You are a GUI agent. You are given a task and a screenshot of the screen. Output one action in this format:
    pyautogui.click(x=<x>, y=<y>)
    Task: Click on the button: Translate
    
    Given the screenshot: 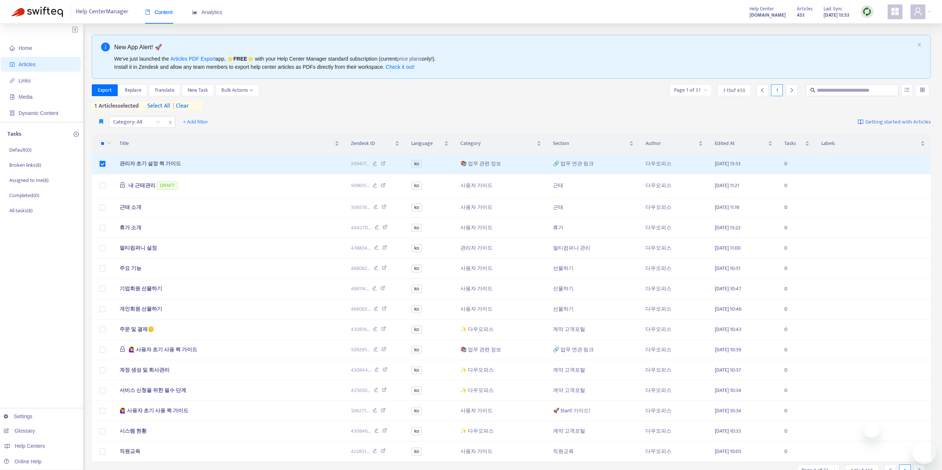 What is the action you would take?
    pyautogui.click(x=164, y=90)
    